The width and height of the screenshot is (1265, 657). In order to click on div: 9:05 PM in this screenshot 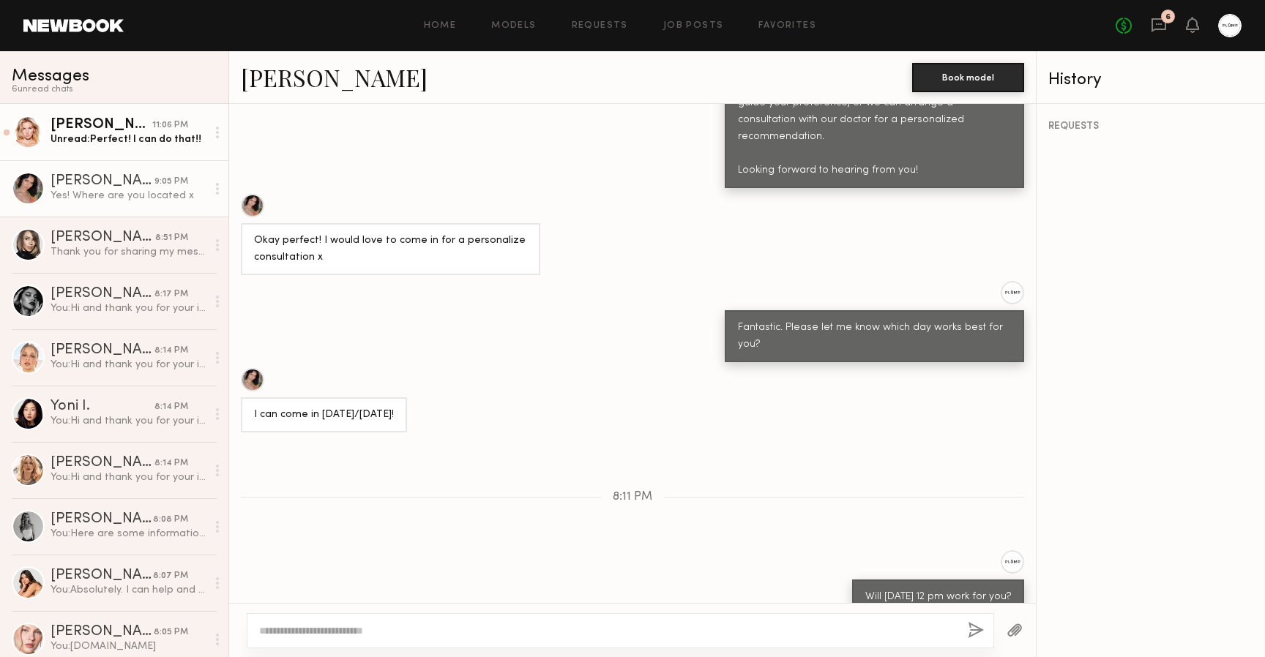, I will do `click(171, 181)`.